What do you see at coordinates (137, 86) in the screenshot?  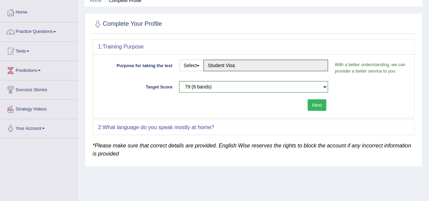 I see `label: Target Score` at bounding box center [137, 86].